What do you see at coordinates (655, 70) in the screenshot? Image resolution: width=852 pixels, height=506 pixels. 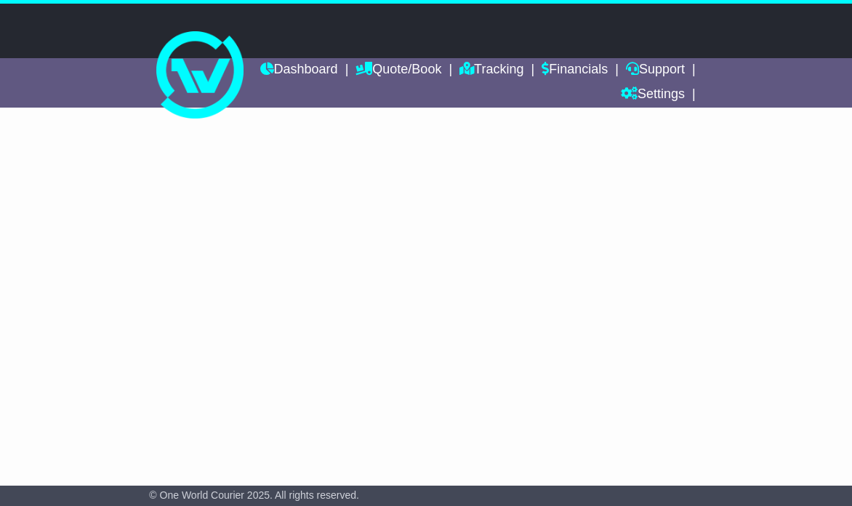 I see `a: Support` at bounding box center [655, 70].